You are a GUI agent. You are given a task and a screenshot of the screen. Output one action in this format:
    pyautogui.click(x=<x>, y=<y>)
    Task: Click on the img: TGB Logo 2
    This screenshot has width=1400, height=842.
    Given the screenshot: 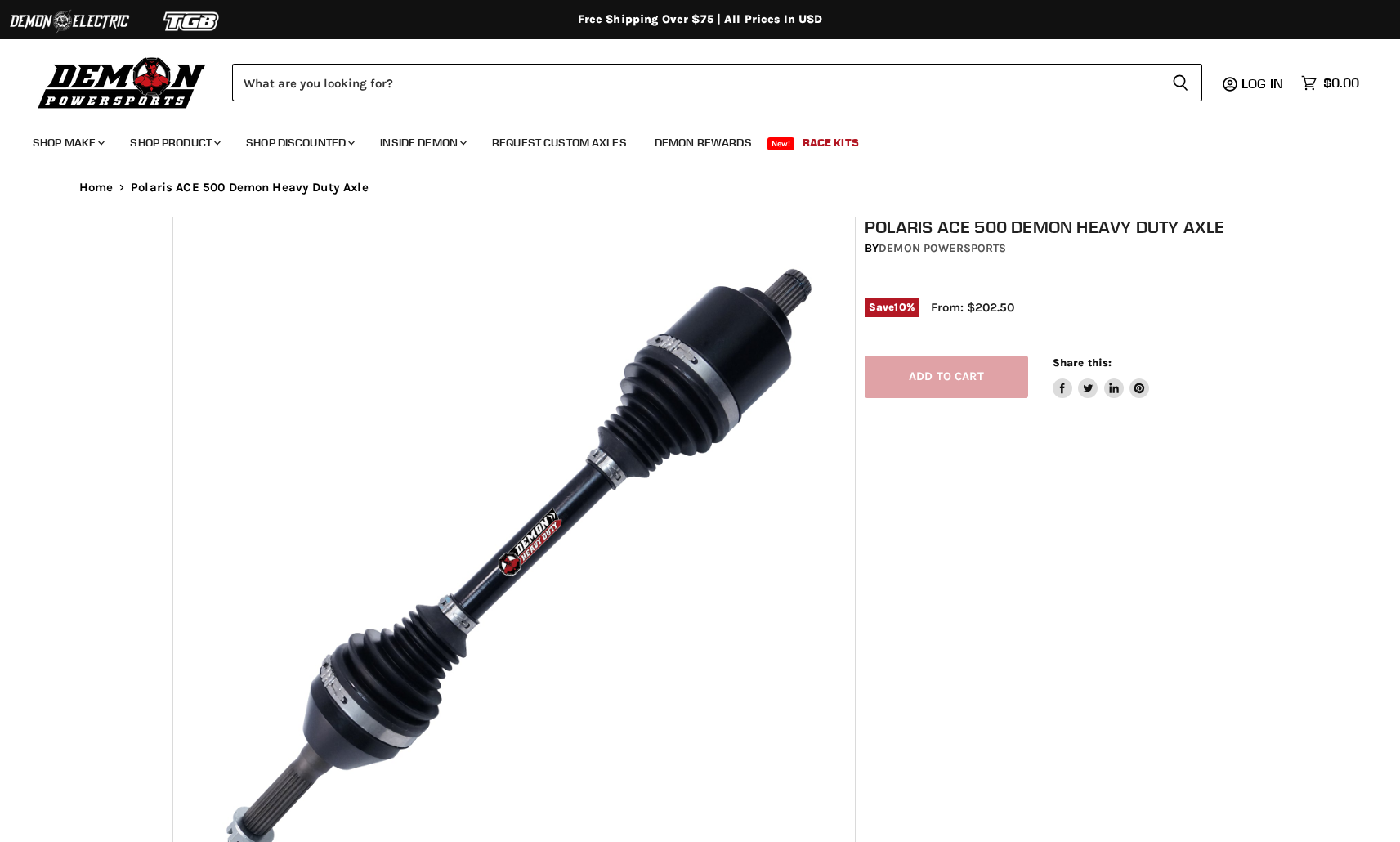 What is the action you would take?
    pyautogui.click(x=192, y=21)
    